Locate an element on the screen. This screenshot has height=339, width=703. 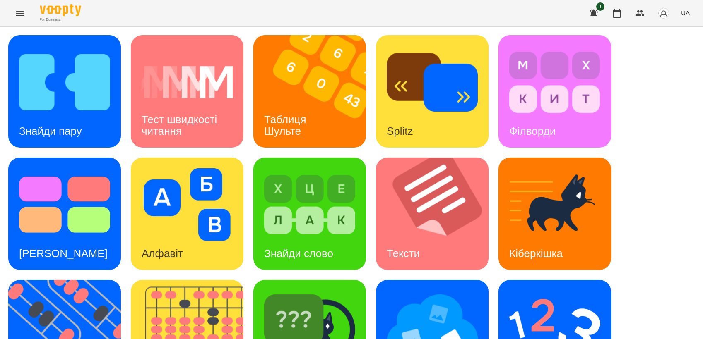
h3: Тест швидкості читання is located at coordinates (180, 125).